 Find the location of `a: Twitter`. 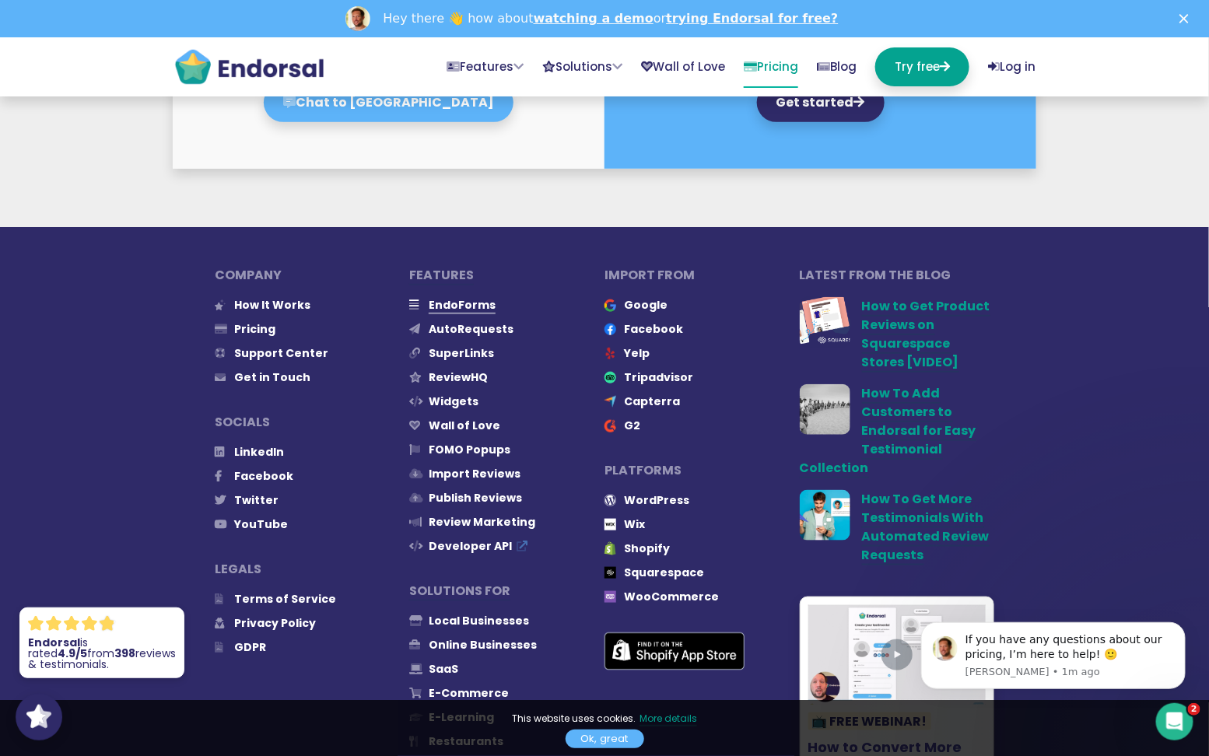

a: Twitter is located at coordinates (247, 500).